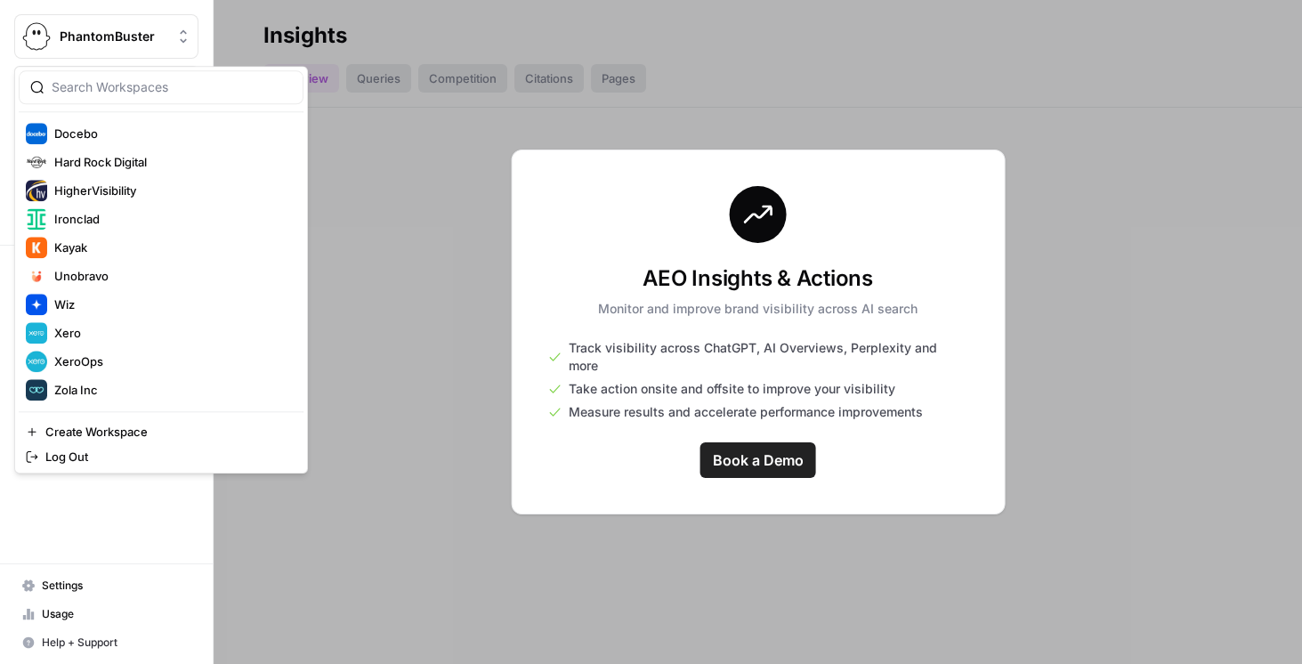  What do you see at coordinates (172, 133) in the screenshot?
I see `span: Docebo` at bounding box center [172, 133].